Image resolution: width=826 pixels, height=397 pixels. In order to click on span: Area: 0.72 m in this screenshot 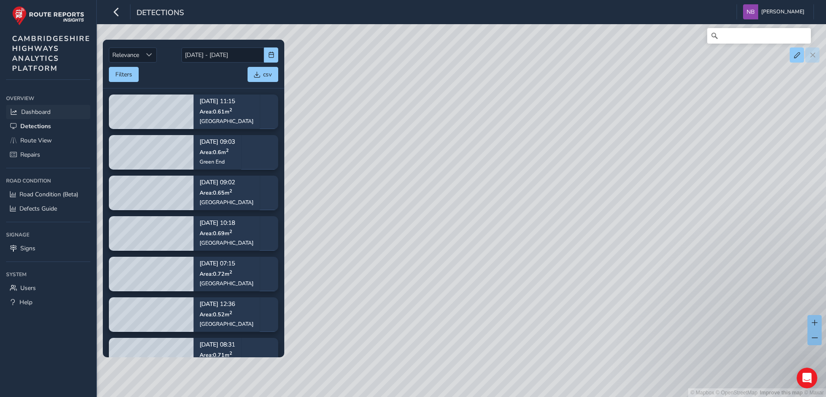, I will do `click(216, 274)`.